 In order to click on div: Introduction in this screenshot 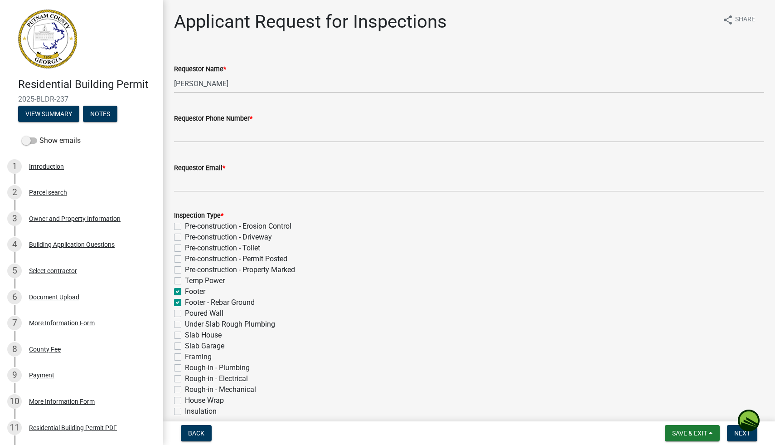, I will do `click(46, 166)`.